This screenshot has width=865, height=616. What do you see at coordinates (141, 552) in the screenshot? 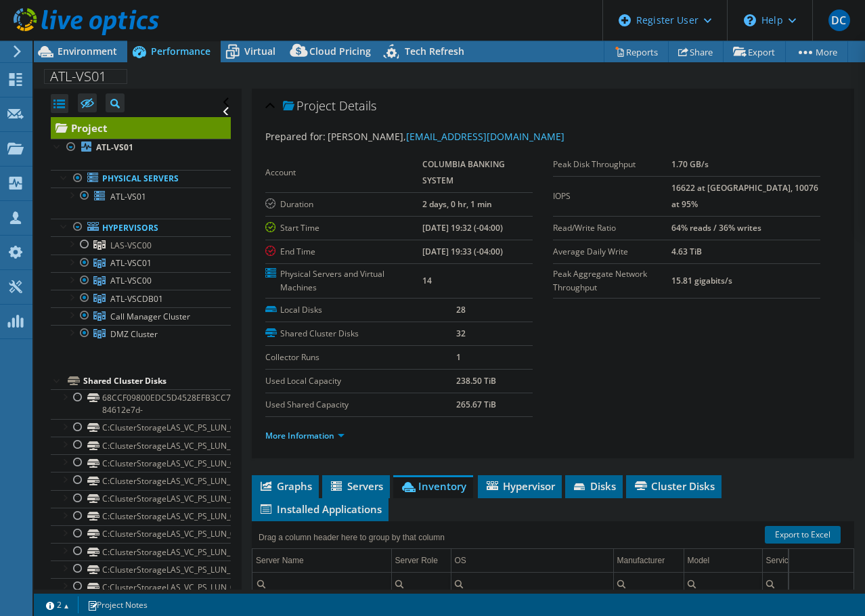
I see `a: C:ClusterStorageLAS_VC_PS_LUN_10` at bounding box center [141, 552].